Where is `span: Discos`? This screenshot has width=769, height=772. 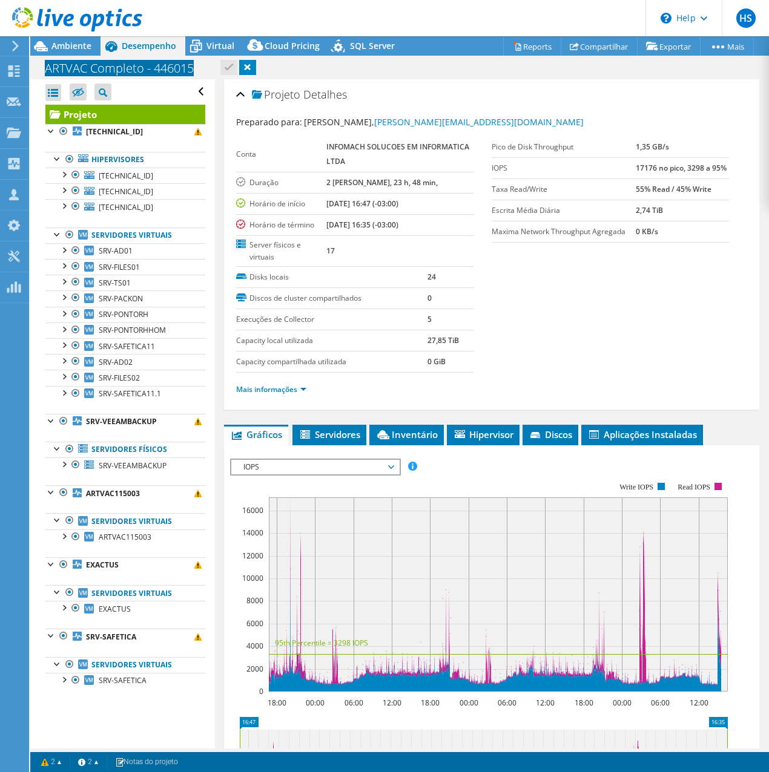
span: Discos is located at coordinates (550, 435).